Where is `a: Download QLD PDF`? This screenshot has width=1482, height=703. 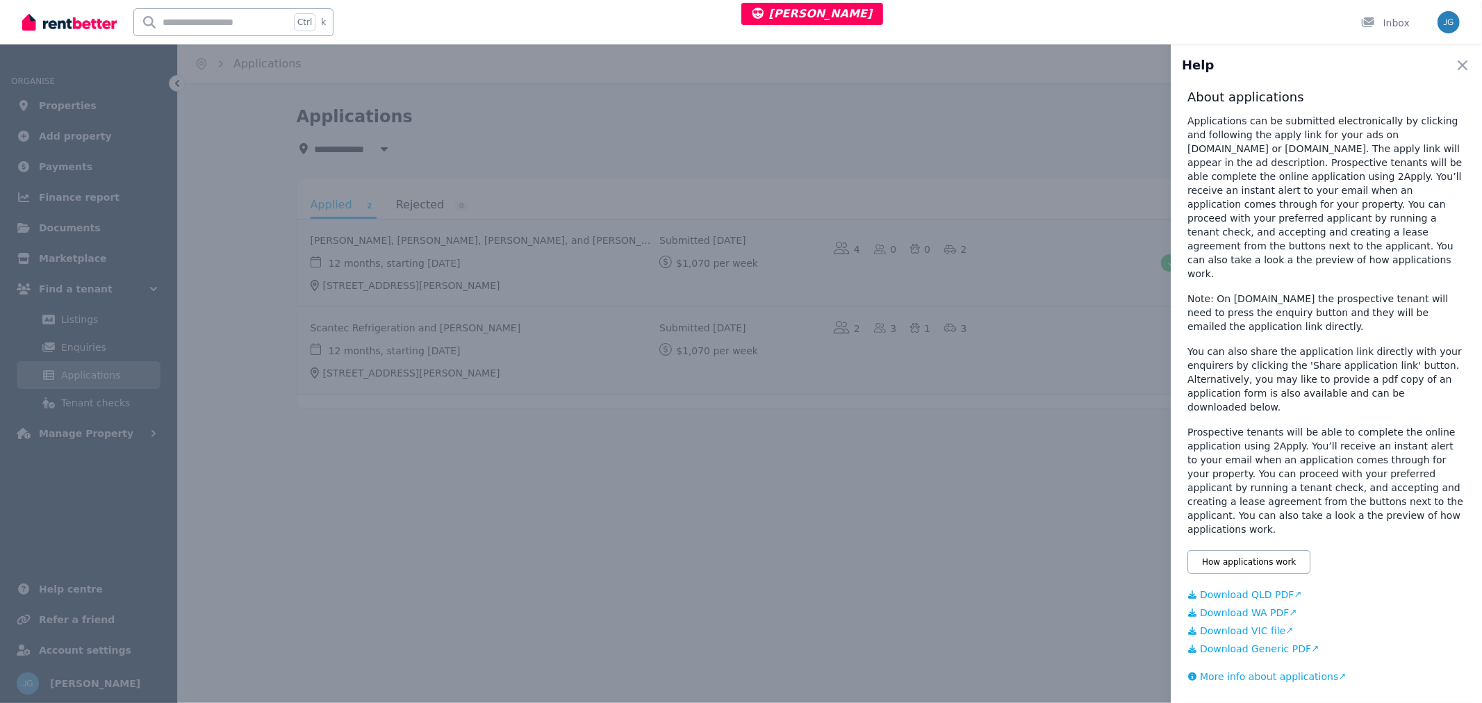
a: Download QLD PDF is located at coordinates (1327, 595).